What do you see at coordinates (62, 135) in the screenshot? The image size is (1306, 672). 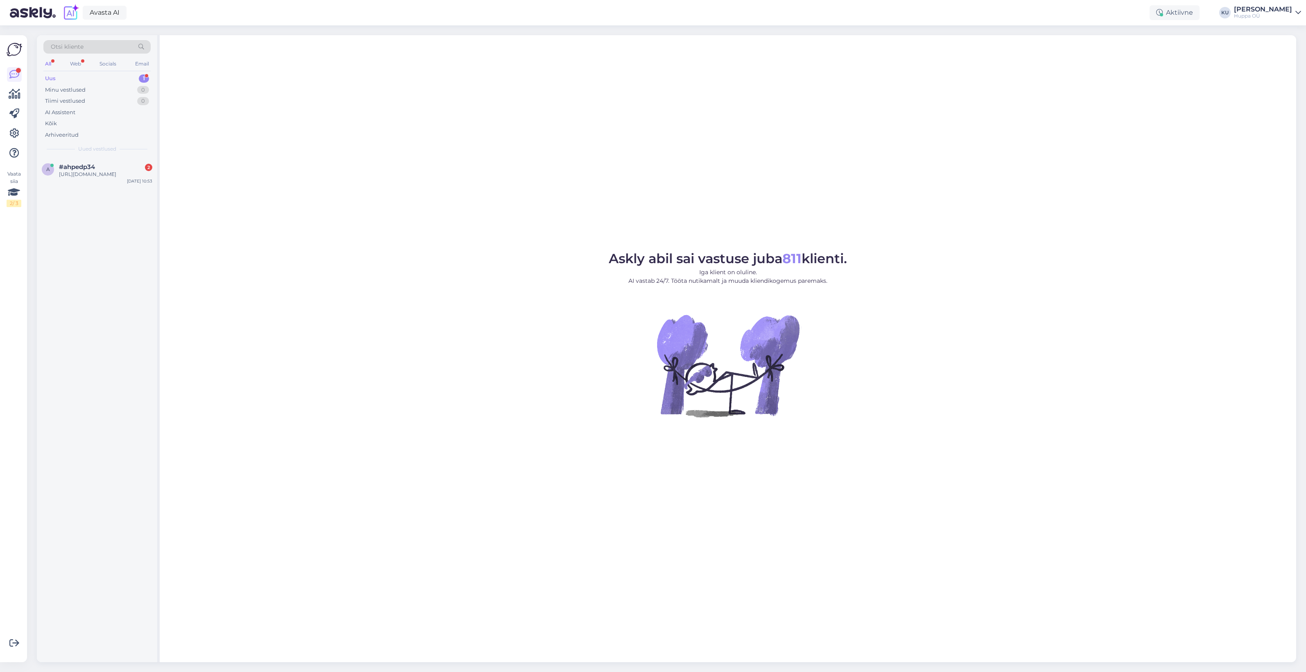 I see `div: Arhiveeritud` at bounding box center [62, 135].